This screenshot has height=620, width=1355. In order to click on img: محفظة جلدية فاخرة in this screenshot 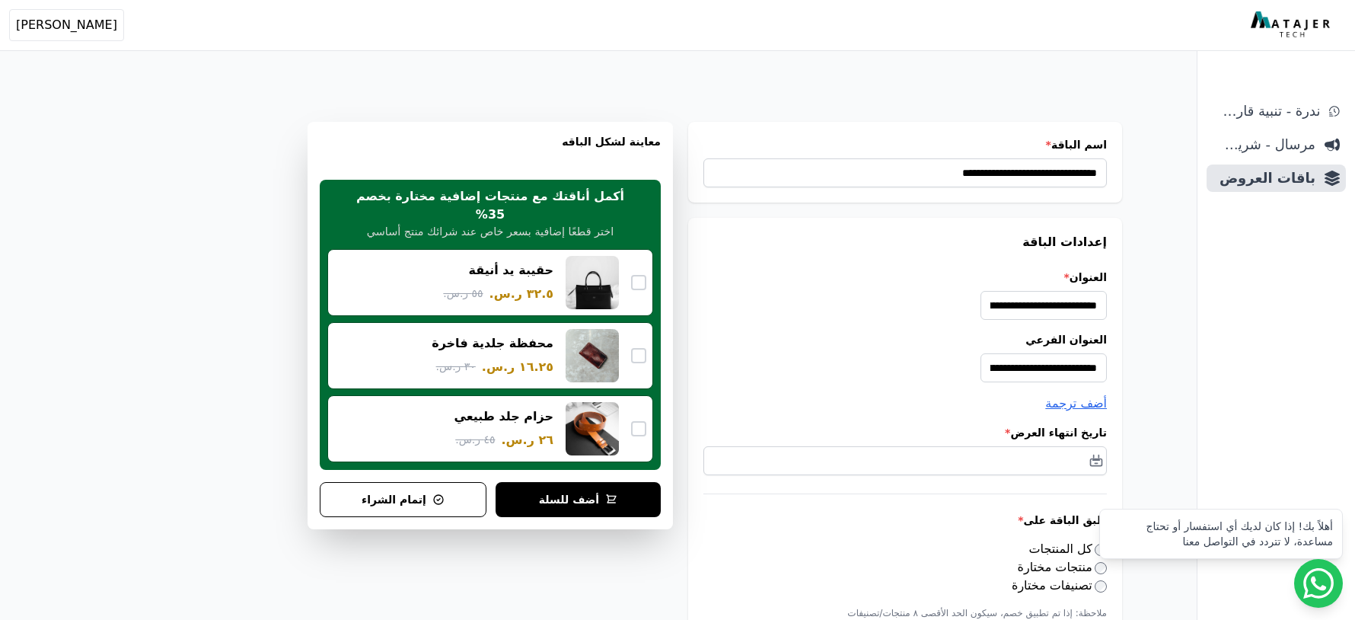, I will do `click(592, 356)`.